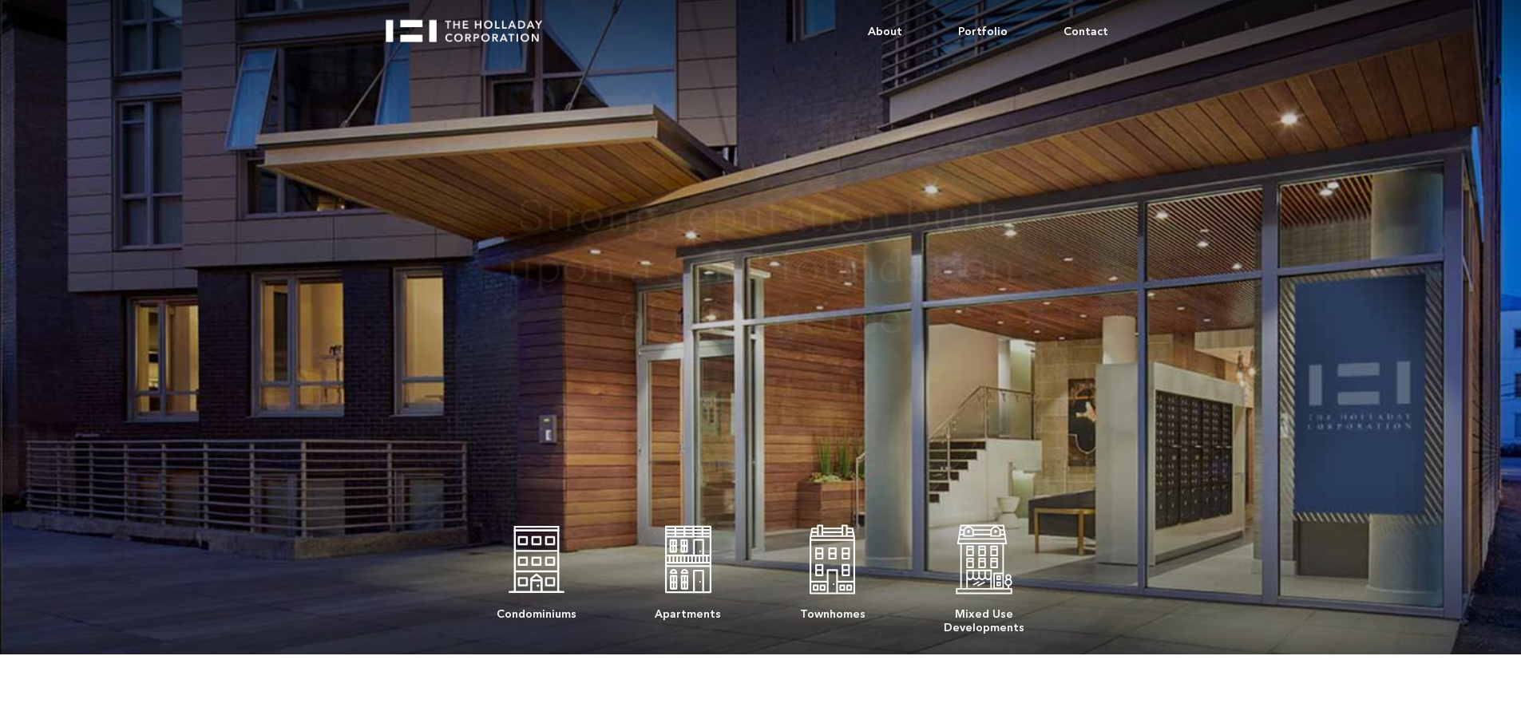  What do you see at coordinates (885, 32) in the screenshot?
I see `a: About` at bounding box center [885, 32].